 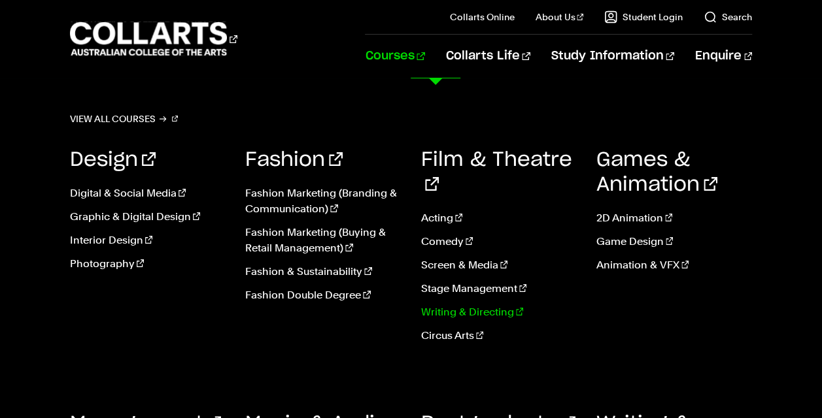 What do you see at coordinates (499, 242) in the screenshot?
I see `a: Comedy` at bounding box center [499, 242].